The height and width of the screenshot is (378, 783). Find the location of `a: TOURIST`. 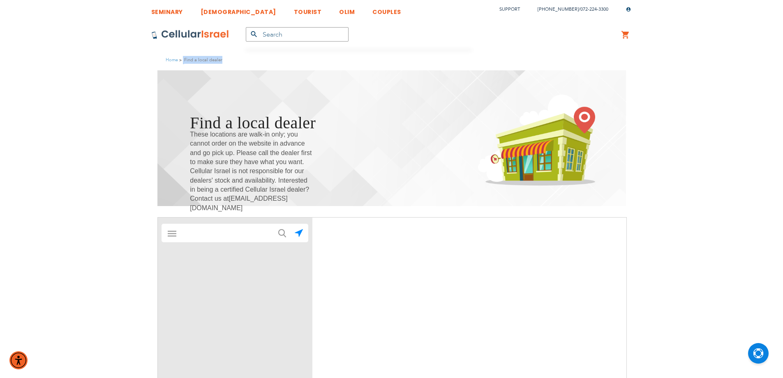

a: TOURIST is located at coordinates (308, 9).